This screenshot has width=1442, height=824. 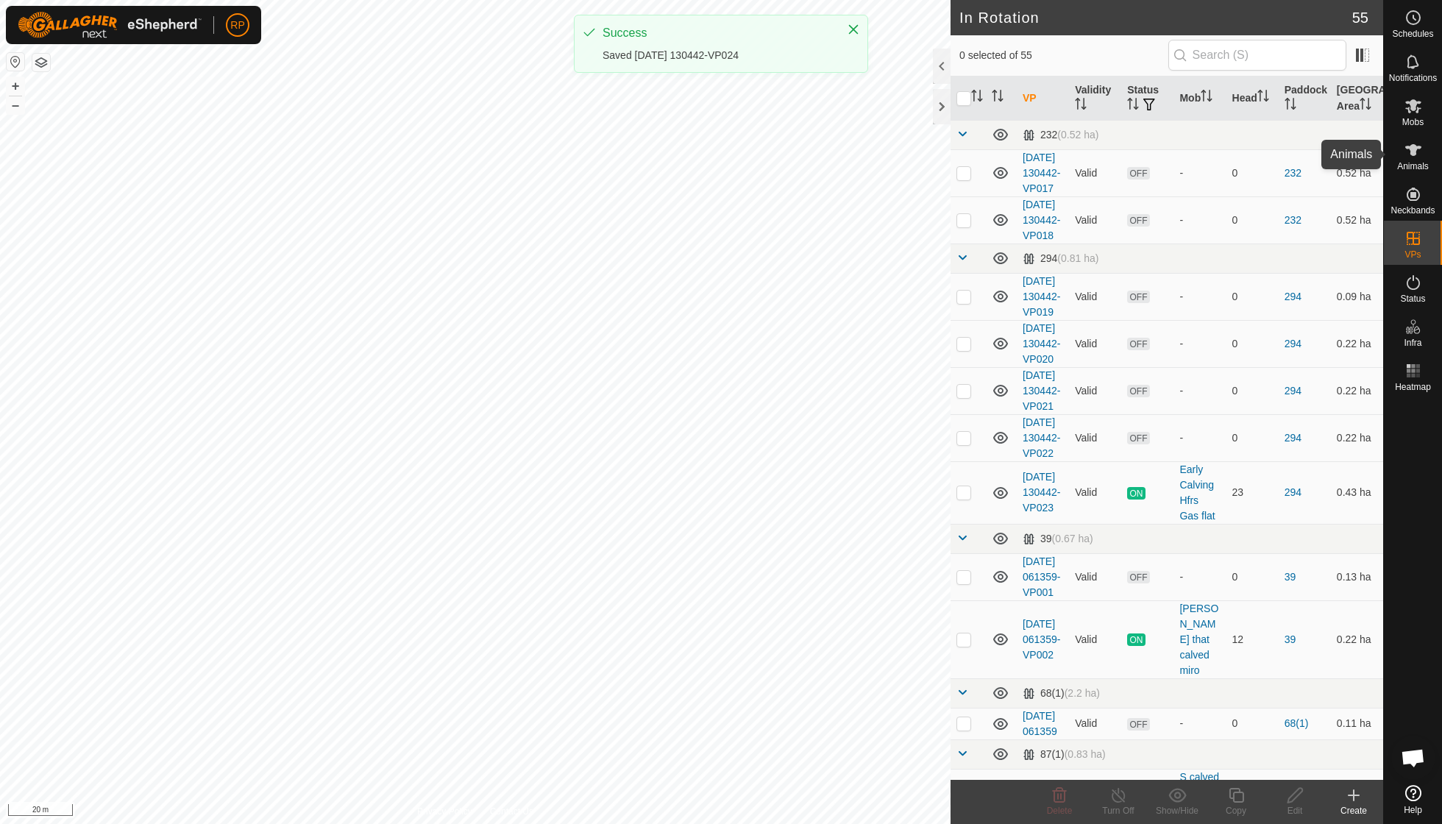 What do you see at coordinates (717, 33) in the screenshot?
I see `div: Success` at bounding box center [717, 33].